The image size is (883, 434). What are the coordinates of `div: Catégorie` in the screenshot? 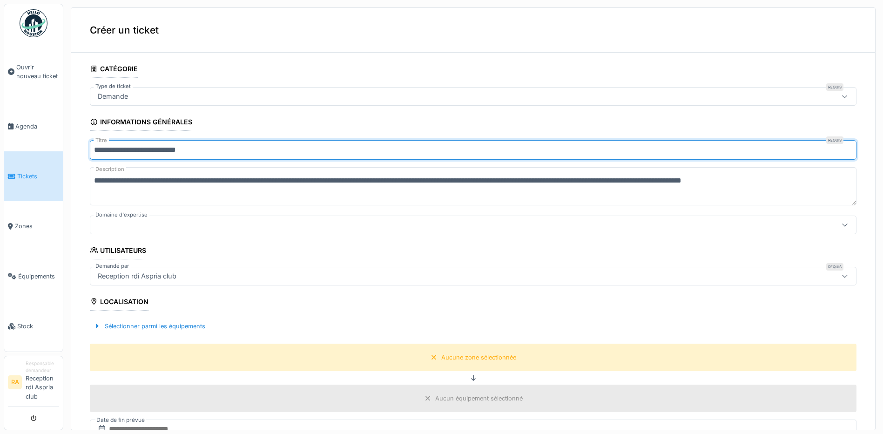 It's located at (114, 70).